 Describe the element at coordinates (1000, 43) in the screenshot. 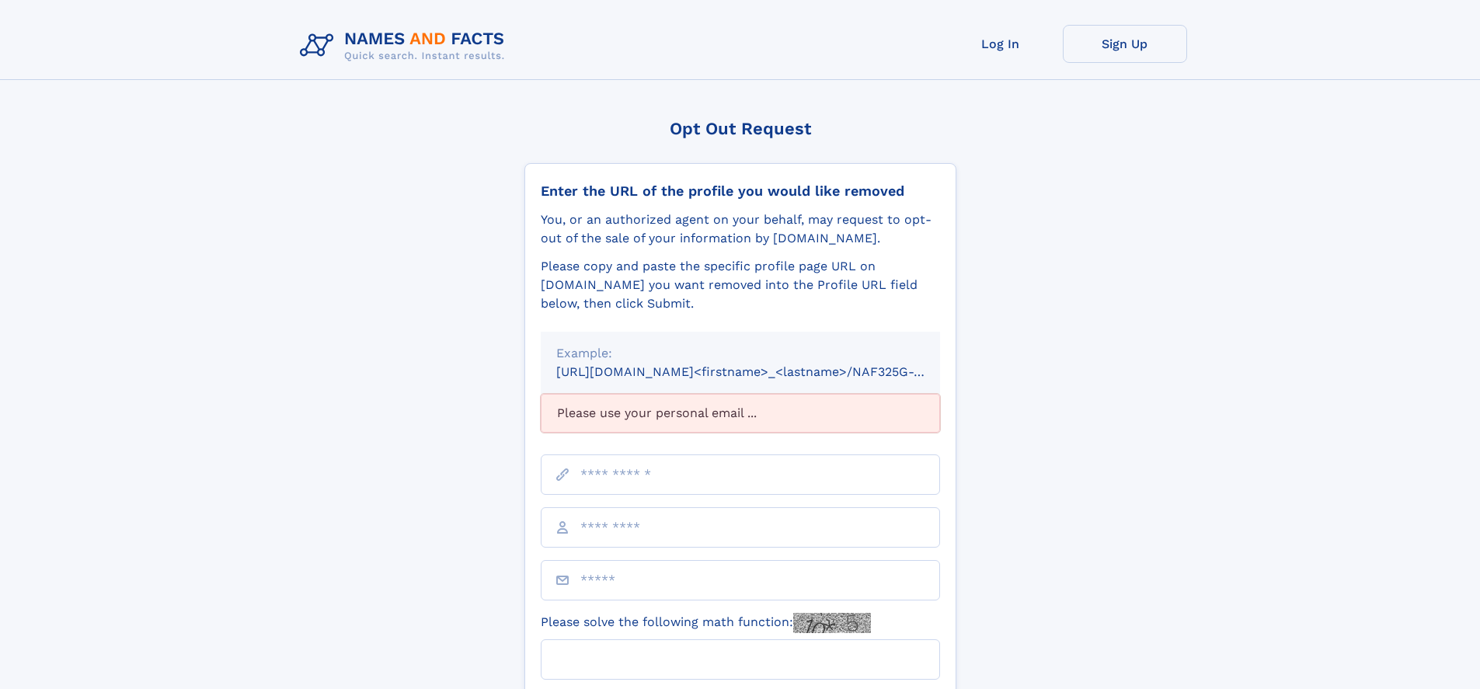

I see `a: Log In` at that location.